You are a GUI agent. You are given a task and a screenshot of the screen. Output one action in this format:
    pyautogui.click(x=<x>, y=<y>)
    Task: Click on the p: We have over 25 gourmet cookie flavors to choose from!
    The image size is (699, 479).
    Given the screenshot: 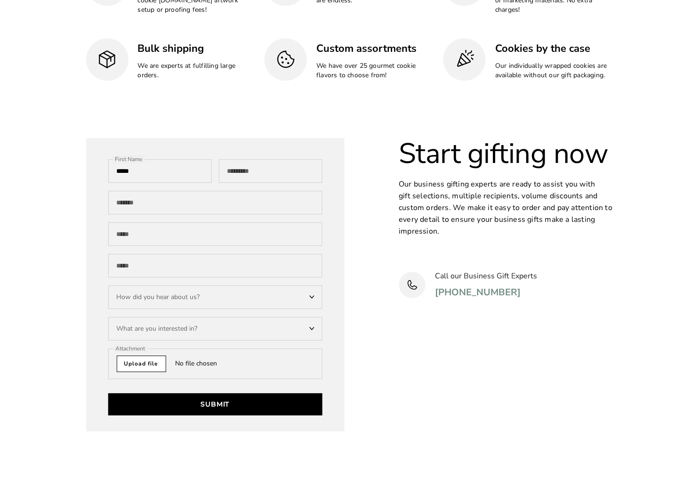 What is the action you would take?
    pyautogui.click(x=375, y=71)
    